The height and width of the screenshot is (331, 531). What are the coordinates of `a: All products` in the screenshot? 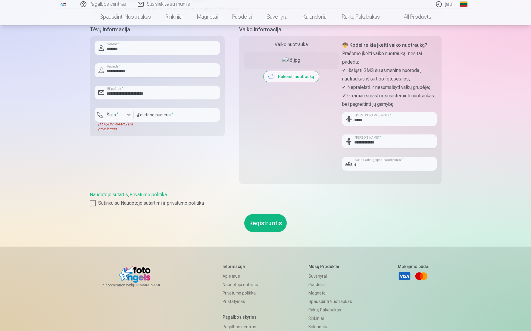 It's located at (412, 17).